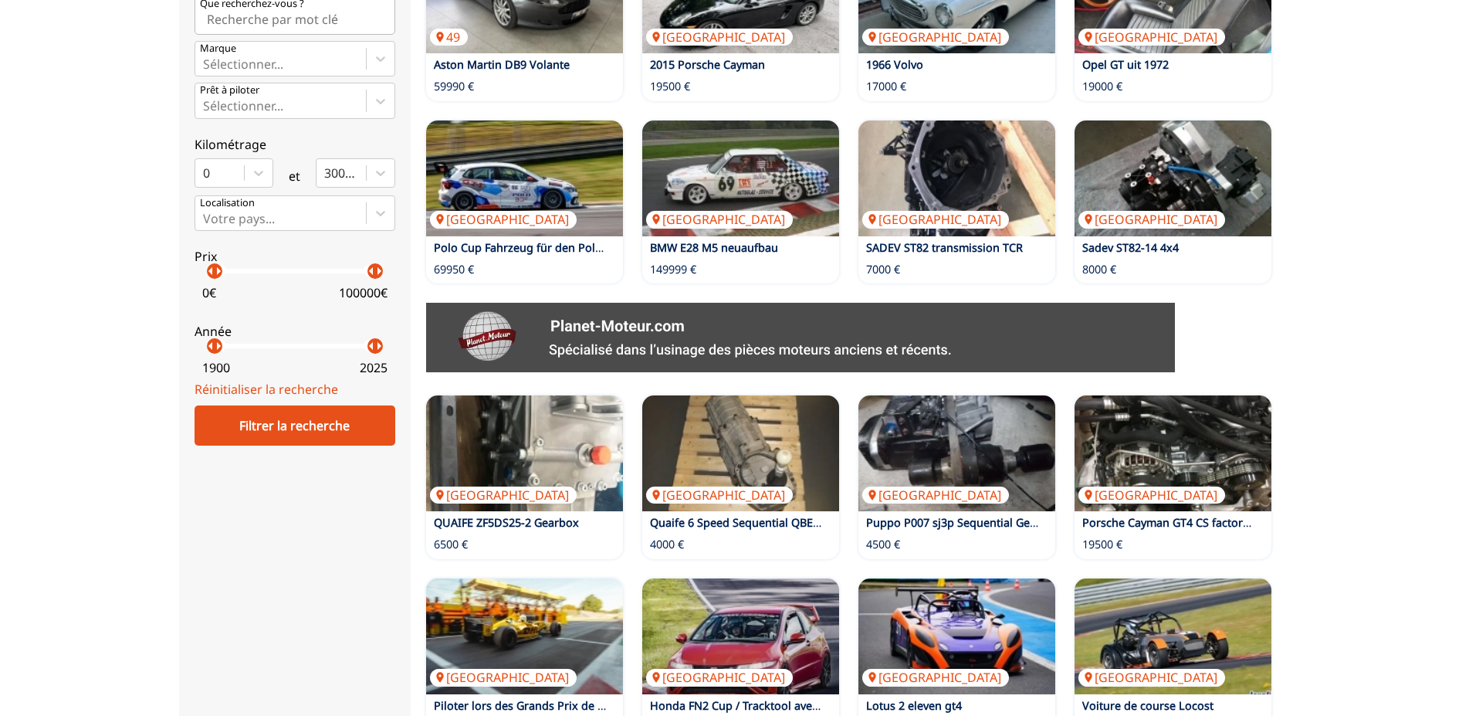 This screenshot has width=1469, height=716. Describe the element at coordinates (454, 86) in the screenshot. I see `p: 59990 €` at that location.